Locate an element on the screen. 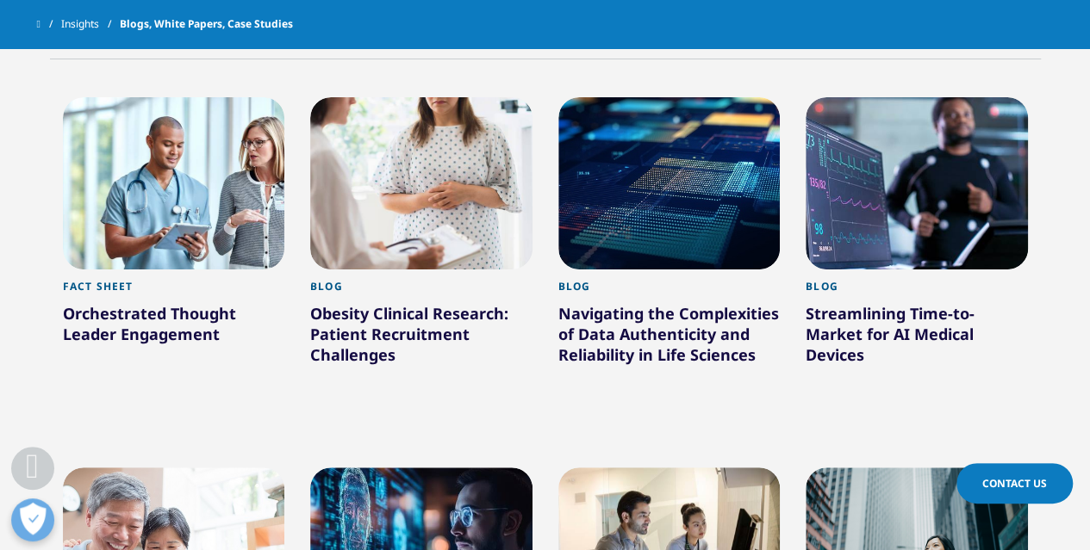  a: Blog Navigating the Complexities of Data Authenticity and Reliability in Life Sciences is located at coordinates (669, 339).